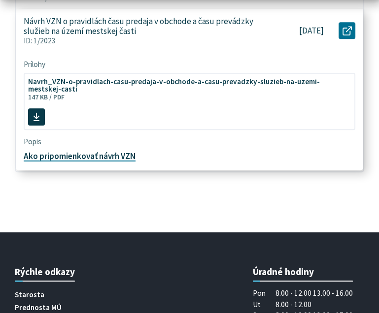  Describe the element at coordinates (190, 102) in the screenshot. I see `a: Navrh_VZN-o-pravidlach-casu-predaja-v-obchode-a-casu-prevadzky-sluzieb-na-uzemi-mestskej-casti 14...` at that location.